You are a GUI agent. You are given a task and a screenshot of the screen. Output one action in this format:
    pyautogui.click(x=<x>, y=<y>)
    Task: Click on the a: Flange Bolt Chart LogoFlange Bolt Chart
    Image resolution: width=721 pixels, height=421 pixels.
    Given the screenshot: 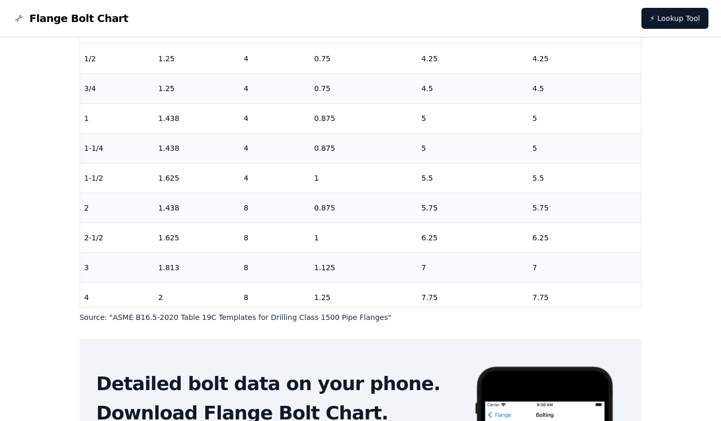 What is the action you would take?
    pyautogui.click(x=70, y=18)
    